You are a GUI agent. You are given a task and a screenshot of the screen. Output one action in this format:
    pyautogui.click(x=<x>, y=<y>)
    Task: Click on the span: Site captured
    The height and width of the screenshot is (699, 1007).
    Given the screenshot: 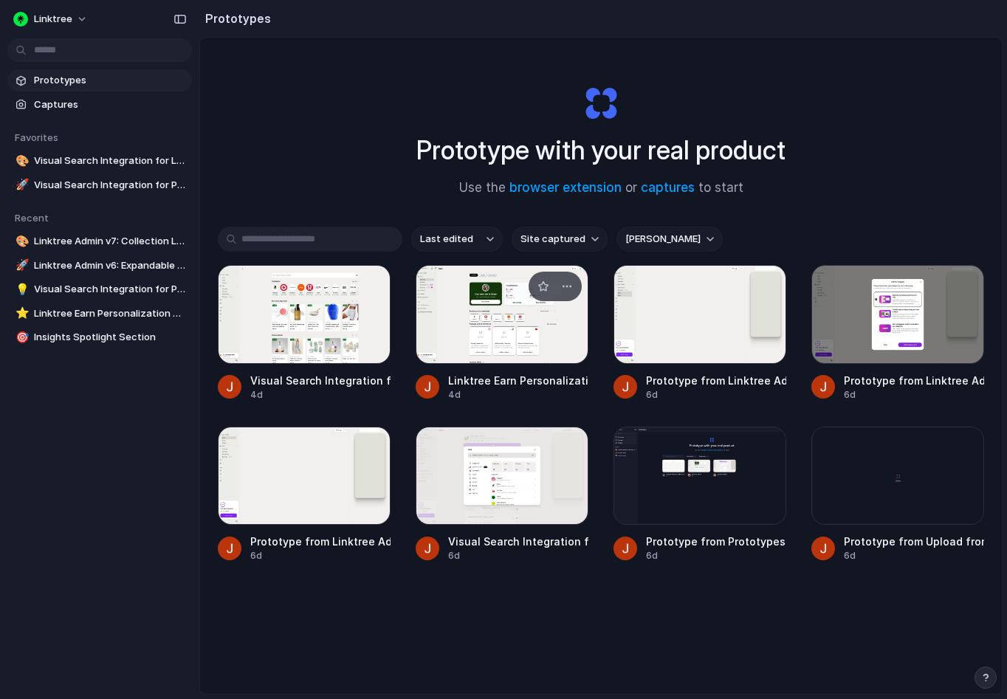 What is the action you would take?
    pyautogui.click(x=553, y=239)
    